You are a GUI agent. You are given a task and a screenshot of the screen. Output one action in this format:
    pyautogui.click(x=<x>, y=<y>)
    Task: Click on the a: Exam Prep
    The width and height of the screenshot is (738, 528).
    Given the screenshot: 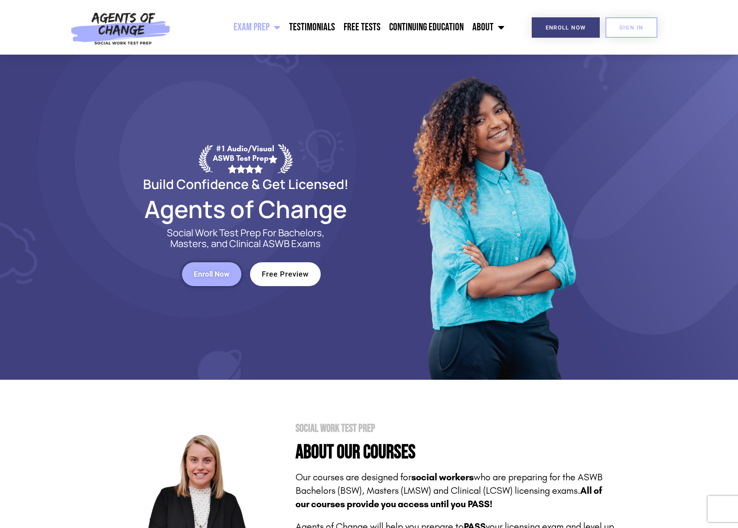 What is the action you would take?
    pyautogui.click(x=257, y=27)
    